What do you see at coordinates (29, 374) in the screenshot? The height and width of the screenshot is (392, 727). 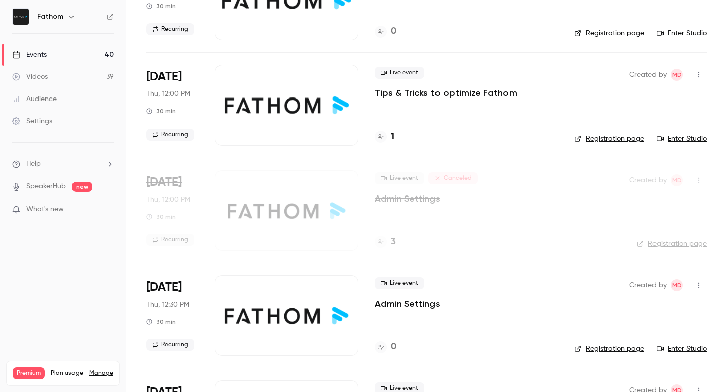 I see `span: Premium` at bounding box center [29, 374].